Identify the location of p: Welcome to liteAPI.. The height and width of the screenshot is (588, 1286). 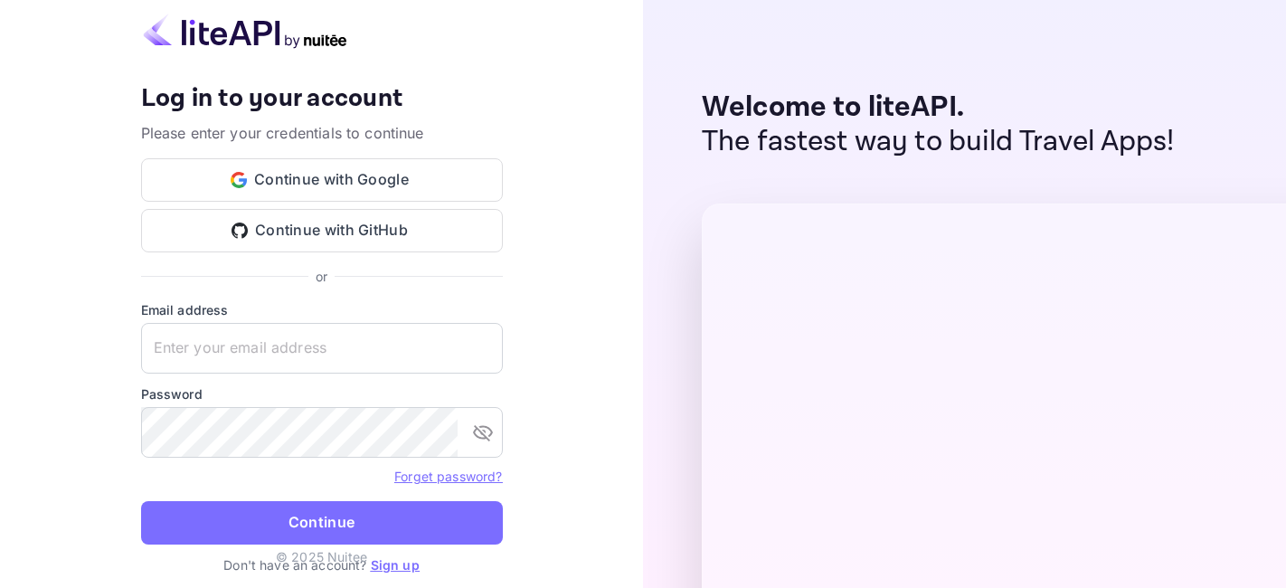
(938, 108).